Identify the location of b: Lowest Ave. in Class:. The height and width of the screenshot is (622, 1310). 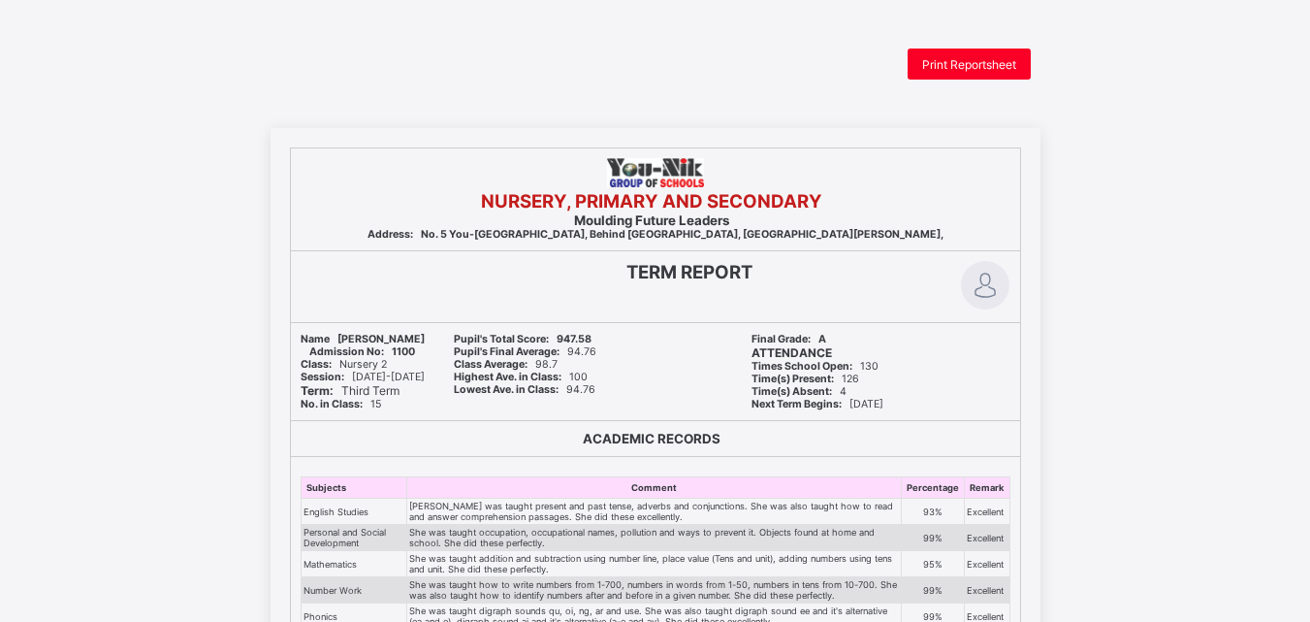
(506, 389).